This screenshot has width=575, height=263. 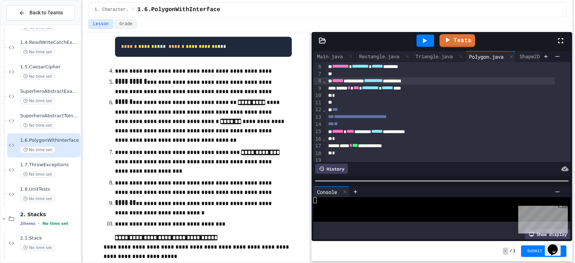 What do you see at coordinates (50, 238) in the screenshot?
I see `span: 2.1.Stack` at bounding box center [50, 238].